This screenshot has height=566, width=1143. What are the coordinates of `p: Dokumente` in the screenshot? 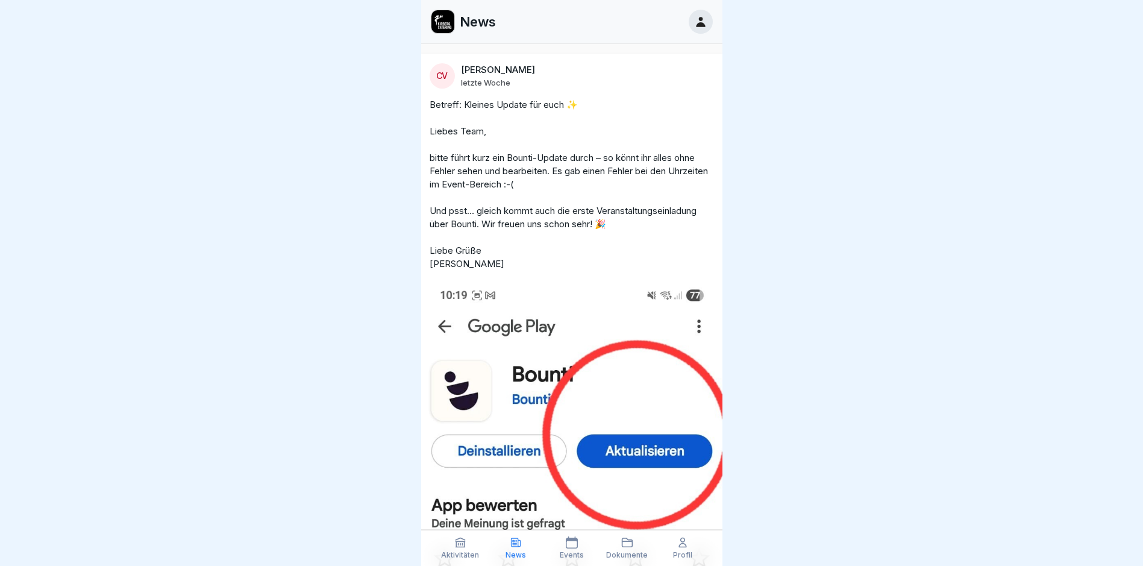 It's located at (627, 555).